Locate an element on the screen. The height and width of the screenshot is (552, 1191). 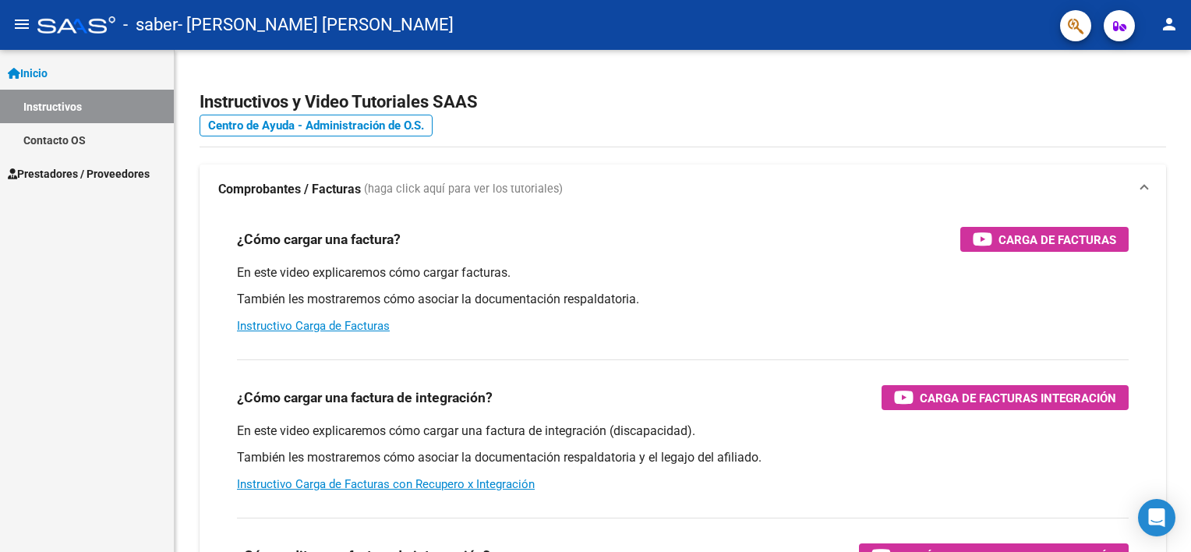
div: Open Intercom Messenger is located at coordinates (1157, 517).